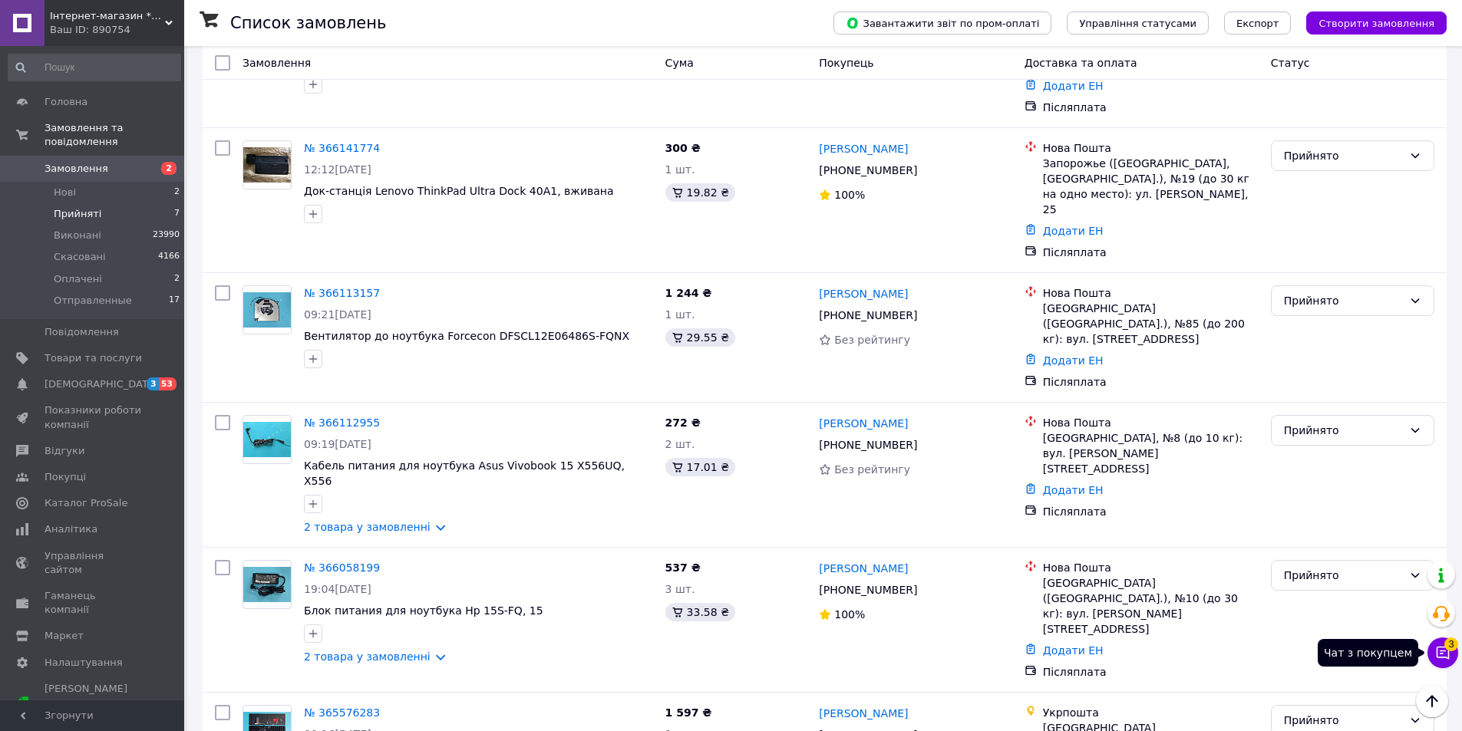 The width and height of the screenshot is (1462, 731). What do you see at coordinates (942, 23) in the screenshot?
I see `span: Завантажити звіт по пром-оплаті` at bounding box center [942, 23].